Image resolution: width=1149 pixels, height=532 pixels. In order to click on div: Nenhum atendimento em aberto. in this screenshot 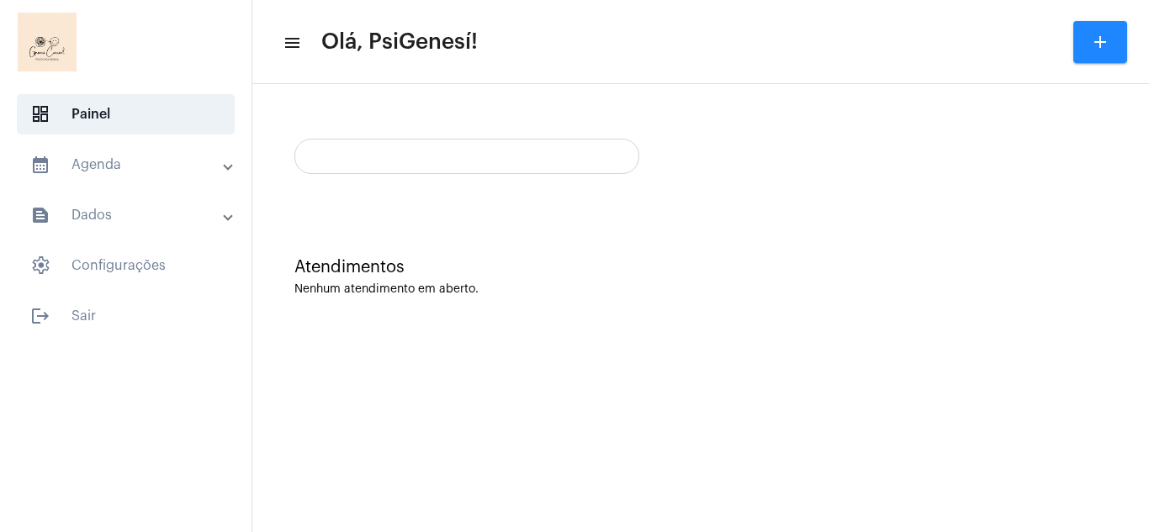, I will do `click(701, 289)`.